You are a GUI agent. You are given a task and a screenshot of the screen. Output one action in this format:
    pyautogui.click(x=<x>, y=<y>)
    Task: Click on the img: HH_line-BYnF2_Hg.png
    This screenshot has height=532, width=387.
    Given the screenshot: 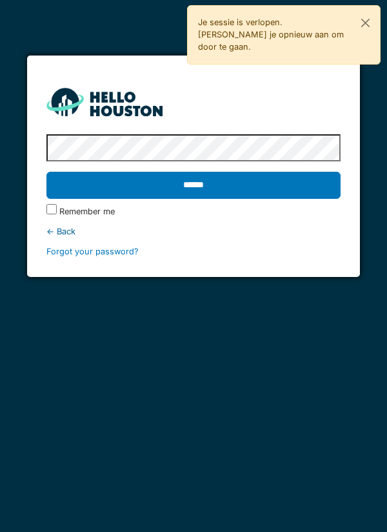 What is the action you would take?
    pyautogui.click(x=105, y=101)
    